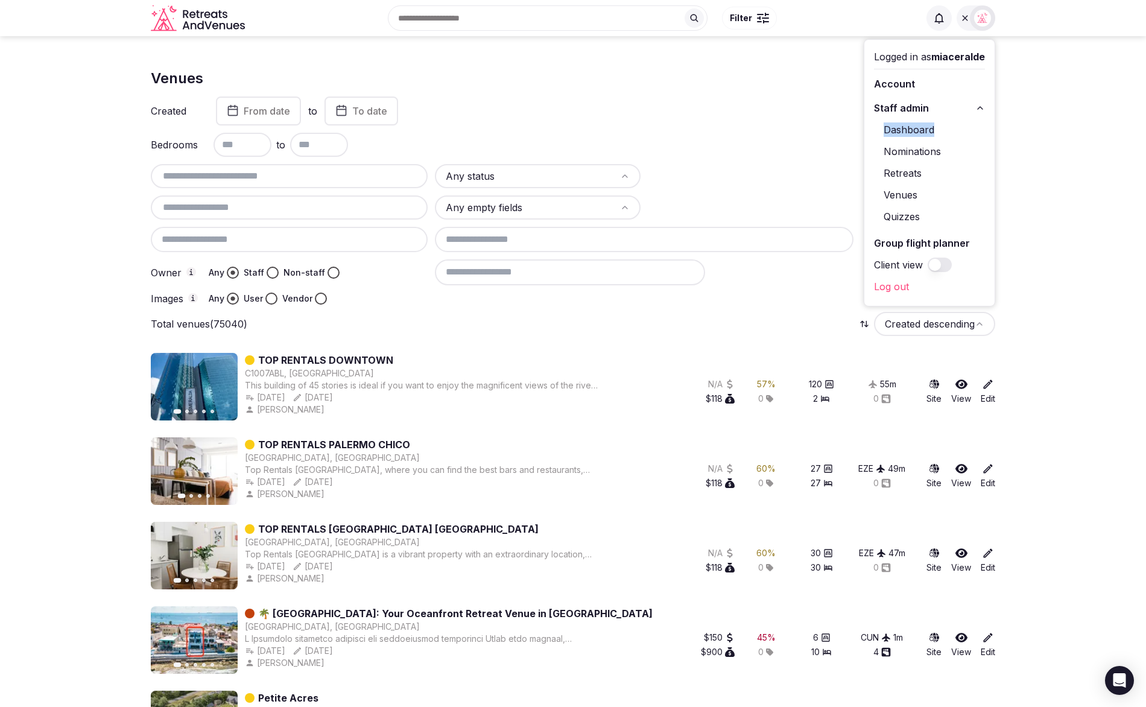  Describe the element at coordinates (194, 555) in the screenshot. I see `img: Featured image for TOP RENTALS PALERMO HOLLYWOOD` at that location.